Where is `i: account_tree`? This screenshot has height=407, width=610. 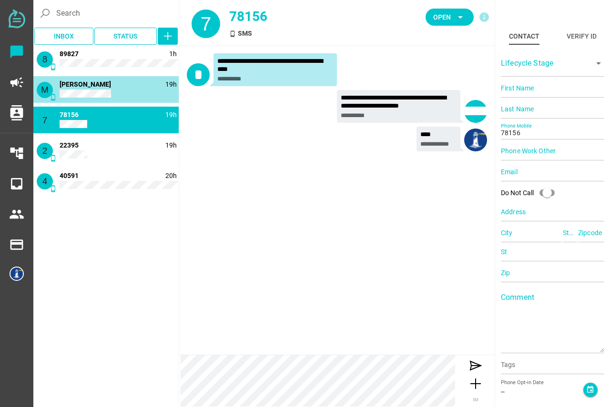 i: account_tree is located at coordinates (17, 153).